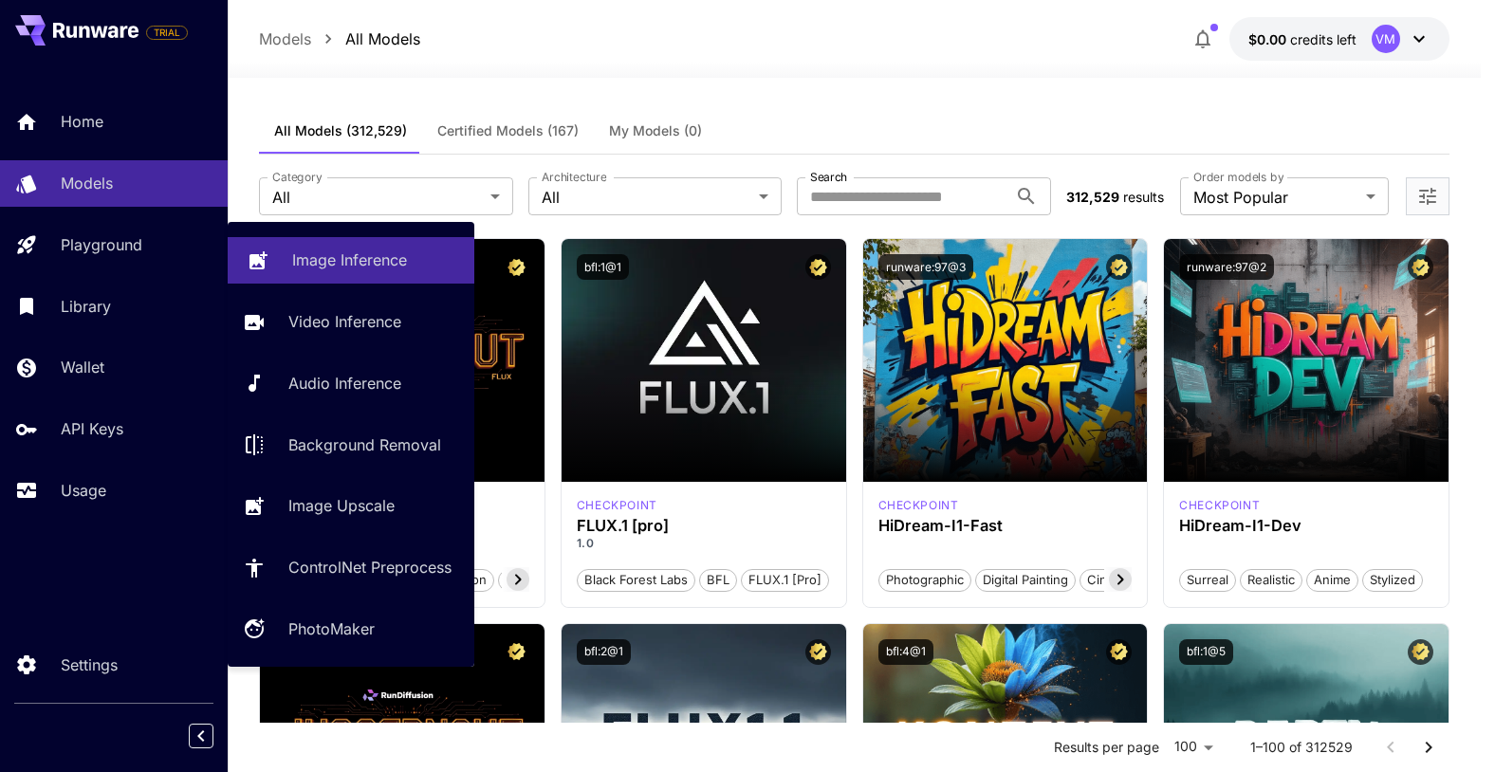  Describe the element at coordinates (83, 367) in the screenshot. I see `p: Wallet` at that location.